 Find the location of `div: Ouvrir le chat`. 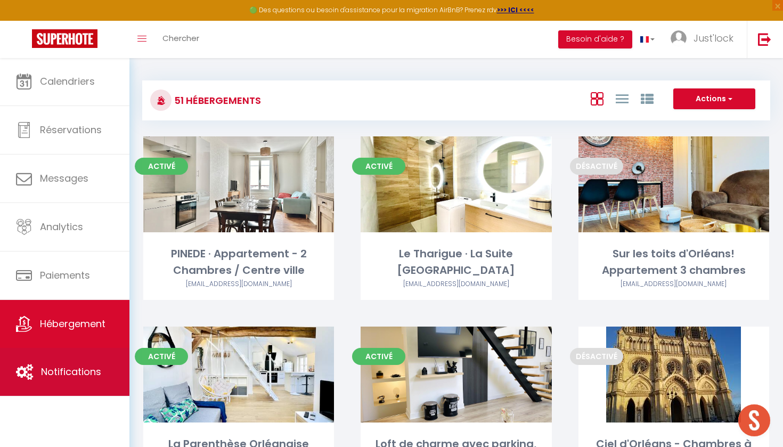

div: Ouvrir le chat is located at coordinates (754, 420).